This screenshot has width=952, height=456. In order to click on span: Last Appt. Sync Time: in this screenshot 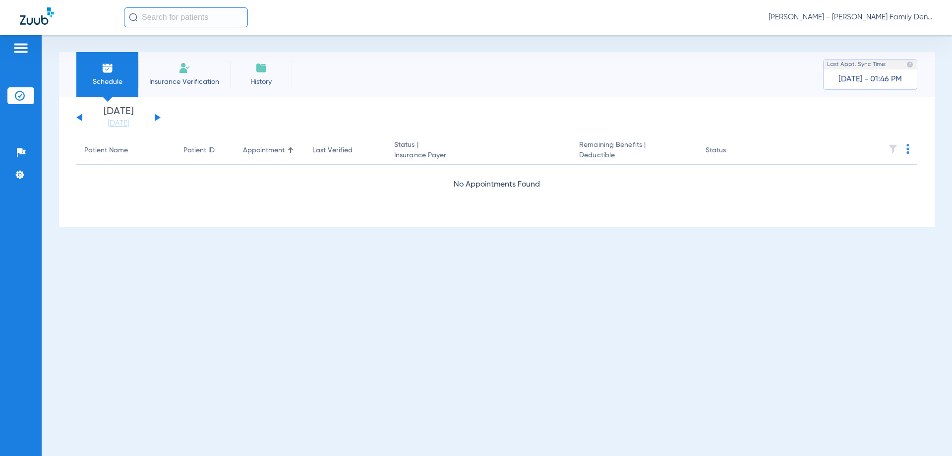, I will do `click(857, 64)`.